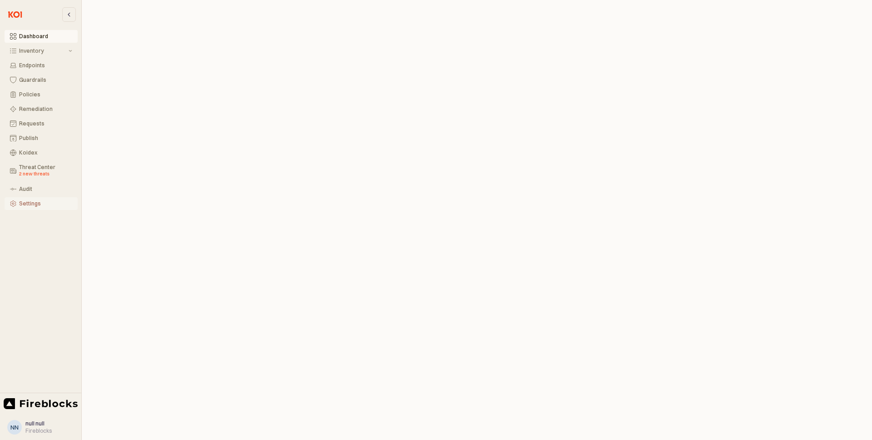 Image resolution: width=872 pixels, height=440 pixels. What do you see at coordinates (41, 80) in the screenshot?
I see `button: Guardrails` at bounding box center [41, 80].